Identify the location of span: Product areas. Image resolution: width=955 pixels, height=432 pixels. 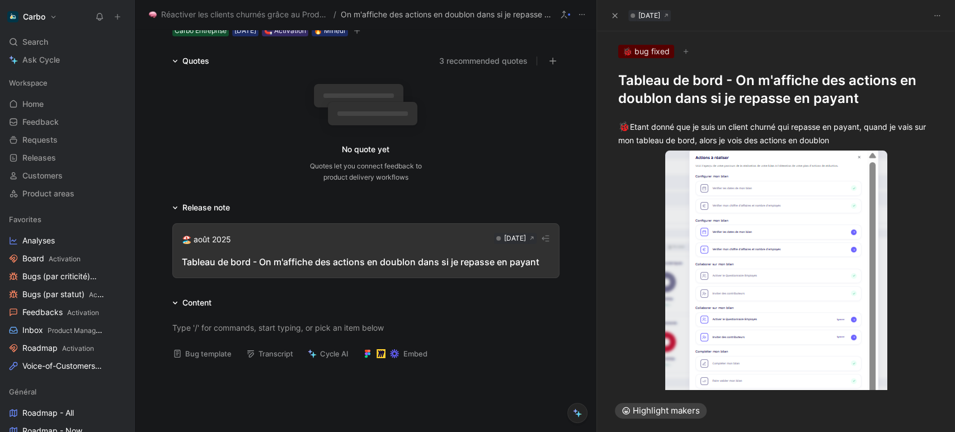
(48, 194).